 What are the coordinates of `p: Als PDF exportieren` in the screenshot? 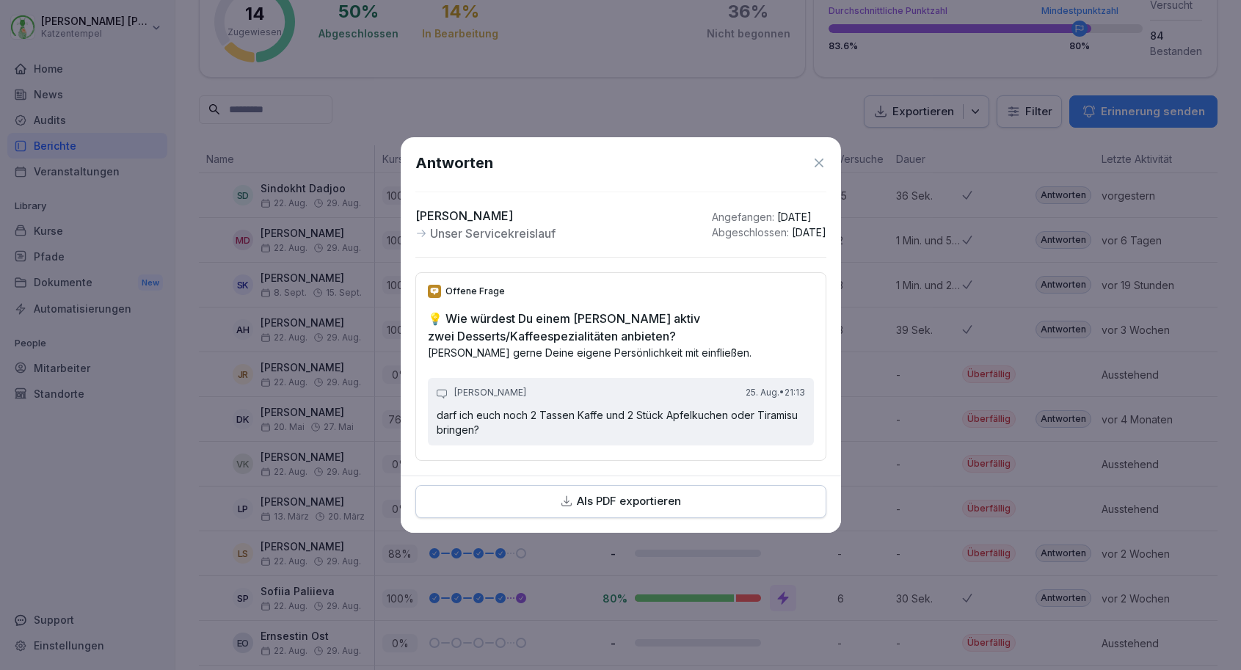 It's located at (629, 501).